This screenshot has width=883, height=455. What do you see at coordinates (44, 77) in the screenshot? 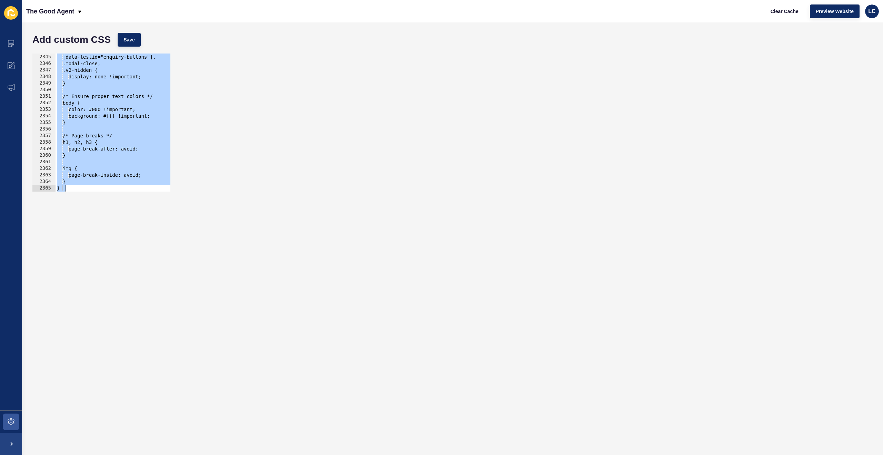
I see `div: 2348` at bounding box center [44, 77].